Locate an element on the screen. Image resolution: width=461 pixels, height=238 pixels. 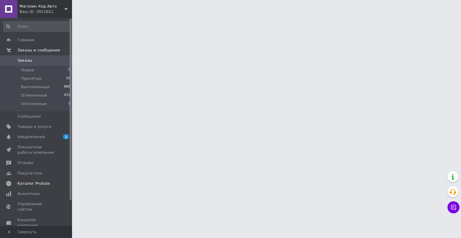
span: Товары и услуги is located at coordinates (34, 126).